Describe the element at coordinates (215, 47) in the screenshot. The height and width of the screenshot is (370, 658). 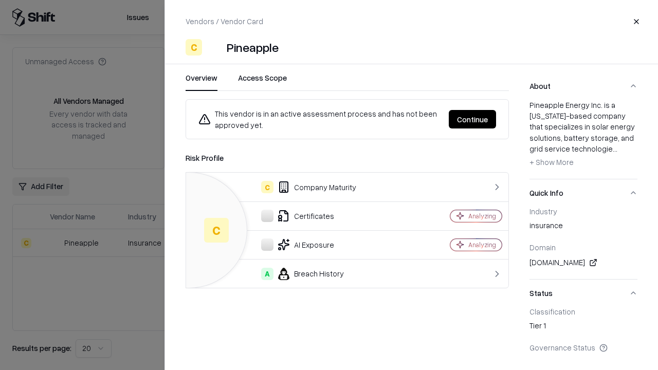
I see `img: Pineapple` at that location.